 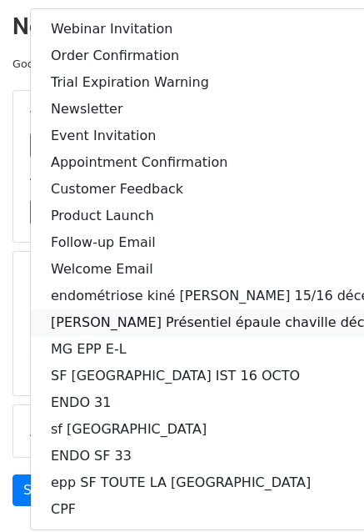 What do you see at coordinates (182, 27) in the screenshot?
I see `h2: New Campaign` at bounding box center [182, 27].